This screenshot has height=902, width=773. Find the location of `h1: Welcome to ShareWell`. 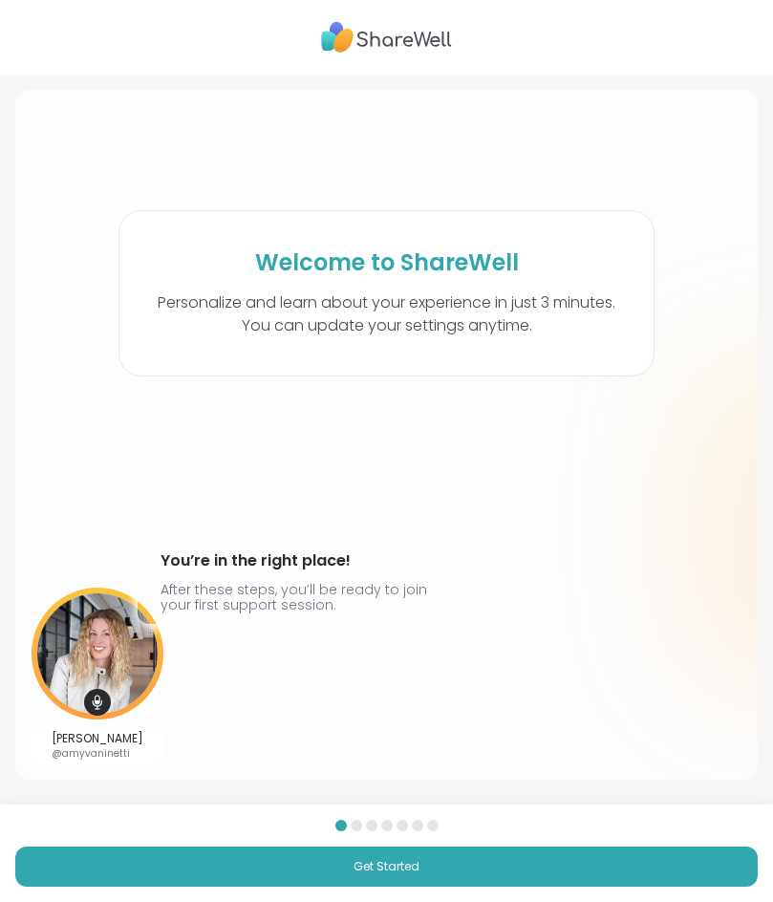

h1: Welcome to ShareWell is located at coordinates (387, 263).